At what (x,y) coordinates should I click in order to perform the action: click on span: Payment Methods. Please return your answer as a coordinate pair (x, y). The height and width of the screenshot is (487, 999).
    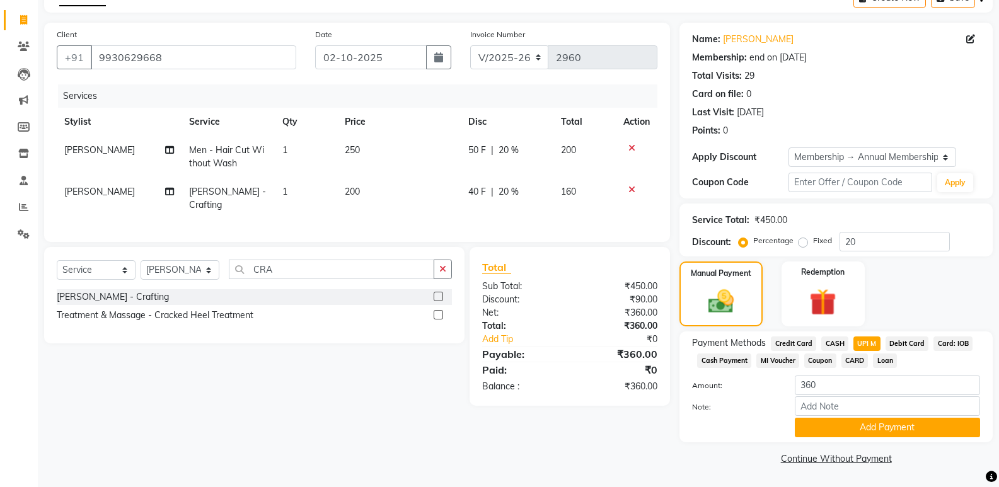
    Looking at the image, I should click on (729, 343).